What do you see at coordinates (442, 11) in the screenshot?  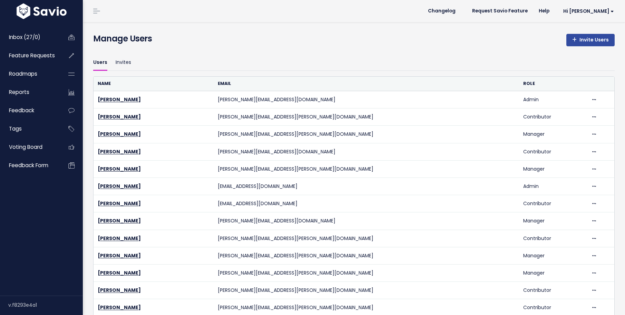 I see `span: Changelog` at bounding box center [442, 11].